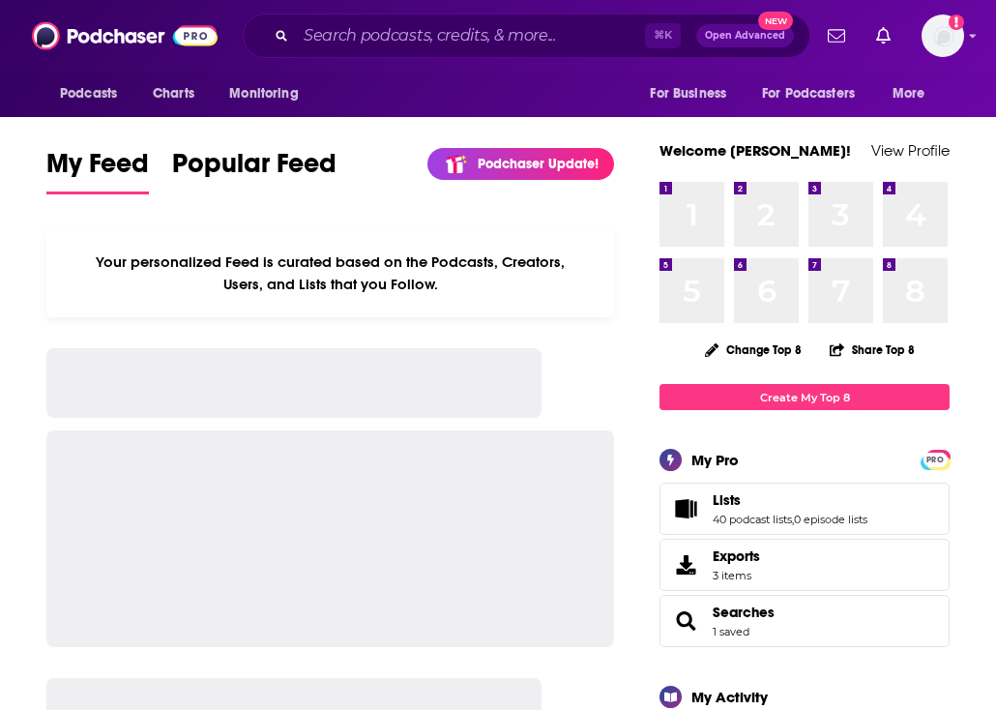 The height and width of the screenshot is (710, 996). Describe the element at coordinates (538, 163) in the screenshot. I see `p: Podchaser Update!` at that location.